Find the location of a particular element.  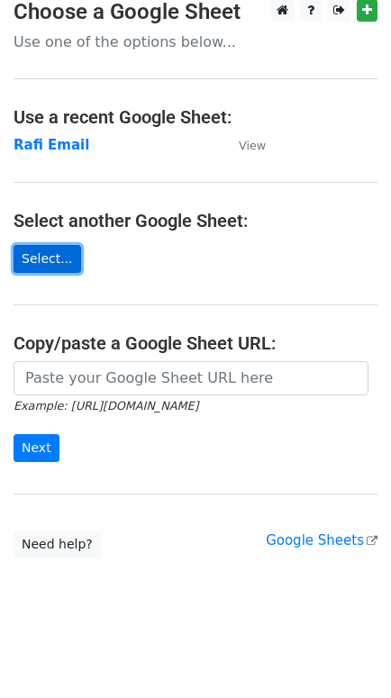

h4: Copy/paste a Google Sheet URL: is located at coordinates (196, 343).